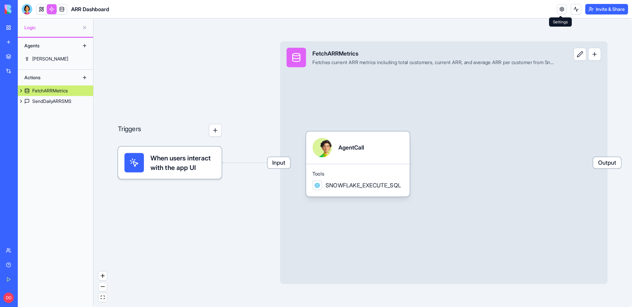  What do you see at coordinates (183, 163) in the screenshot?
I see `span: When users interact with the app UI` at bounding box center [183, 163].